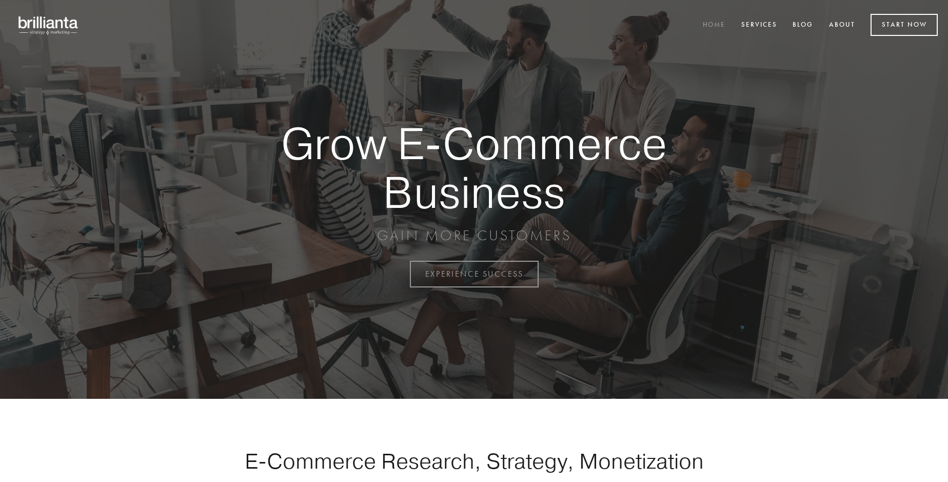  Describe the element at coordinates (474, 461) in the screenshot. I see `h1: E-Commerce Research, Strategy, Monetization` at that location.